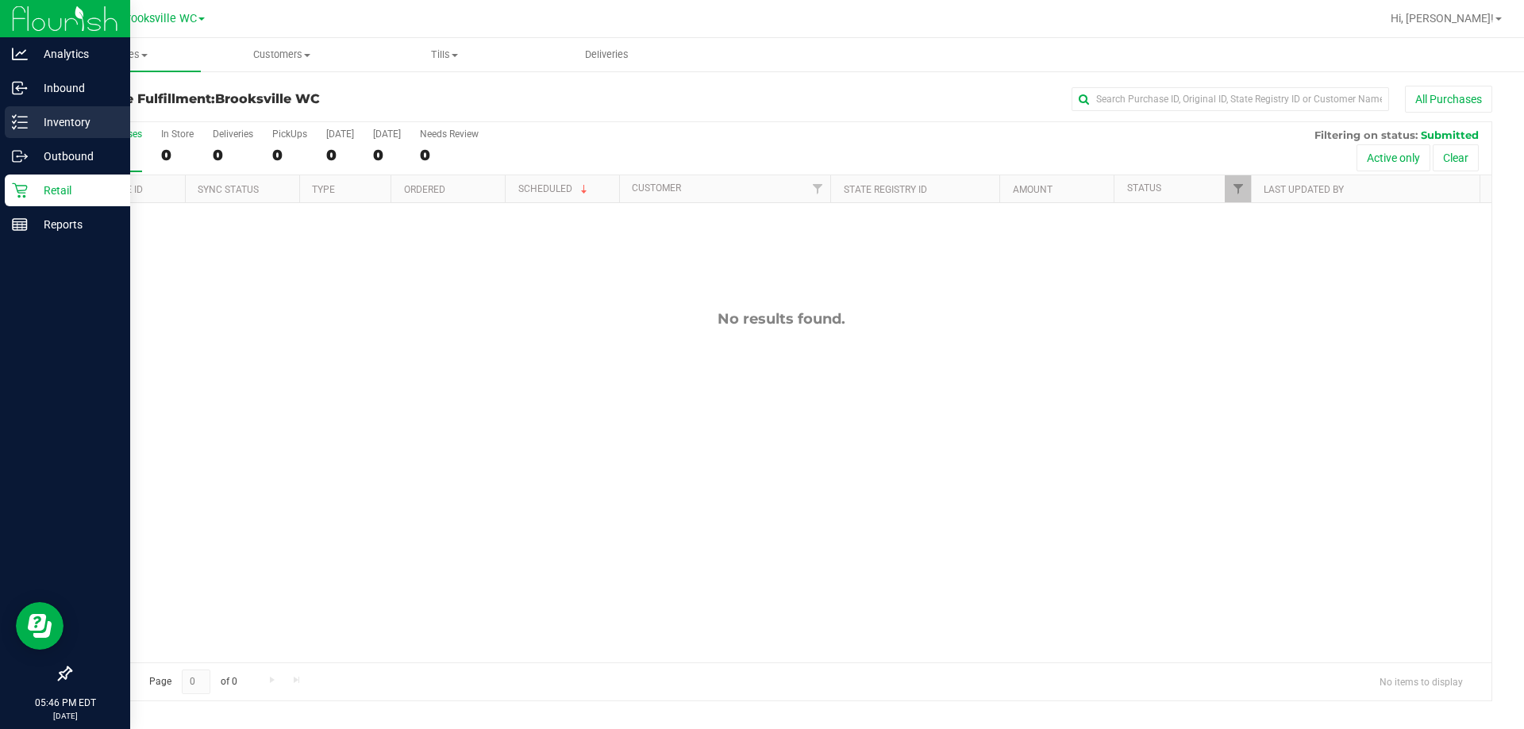  Describe the element at coordinates (20, 122) in the screenshot. I see `inline-svg: Inventory` at that location.